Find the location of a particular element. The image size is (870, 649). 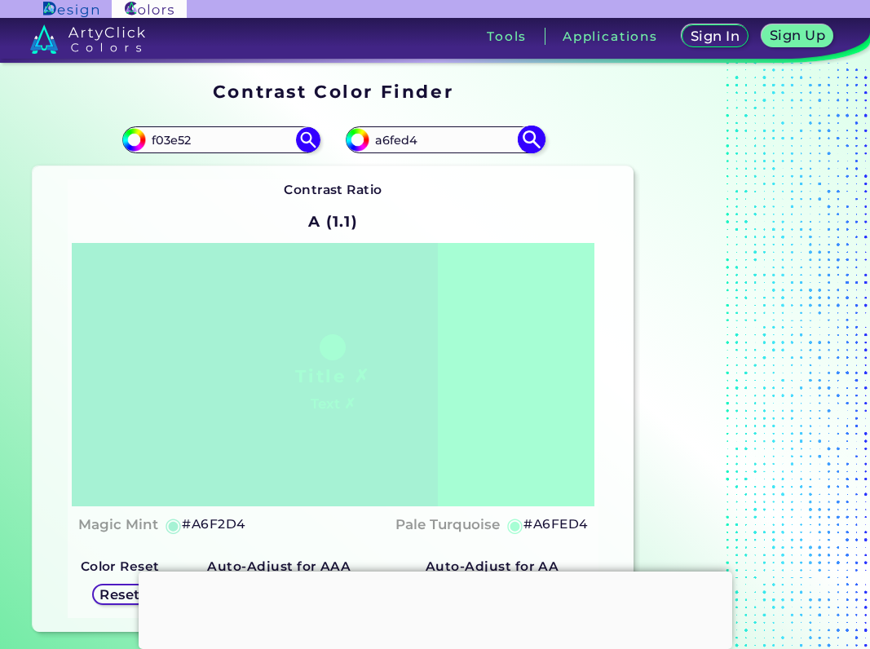

img: logo_artyclick_colors_white.svg is located at coordinates (87, 39).